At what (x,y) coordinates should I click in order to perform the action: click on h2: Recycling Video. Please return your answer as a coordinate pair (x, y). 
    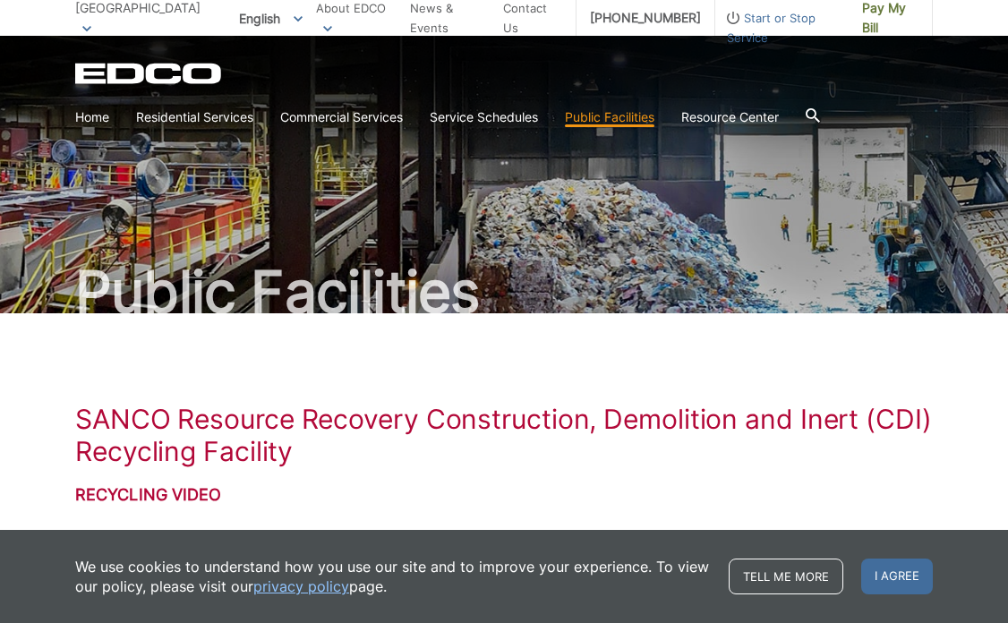
    Looking at the image, I should click on (504, 495).